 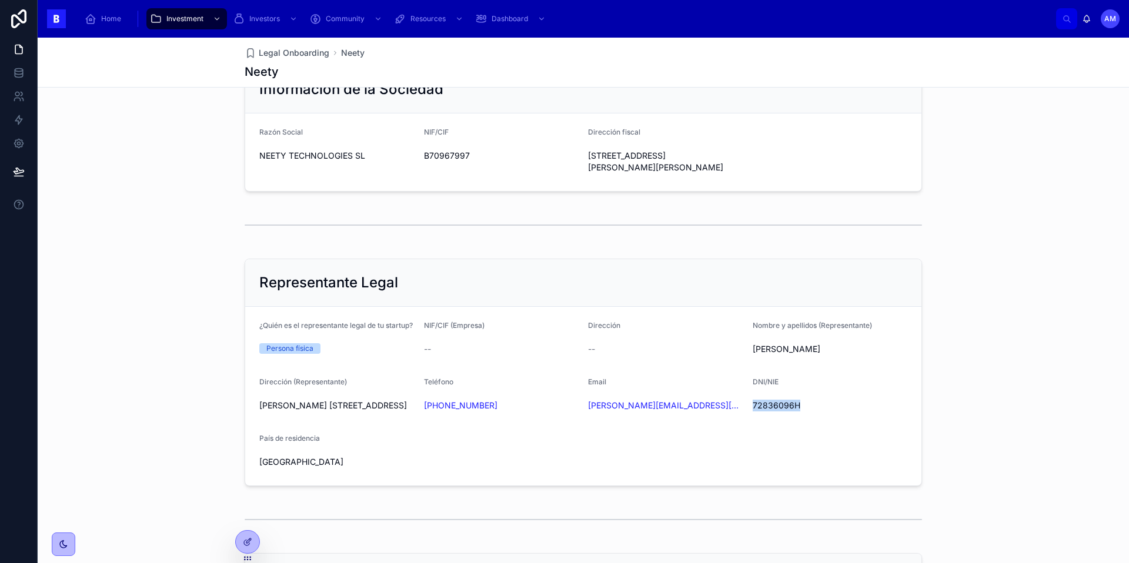 What do you see at coordinates (265, 19) in the screenshot?
I see `span: Investors` at bounding box center [265, 19].